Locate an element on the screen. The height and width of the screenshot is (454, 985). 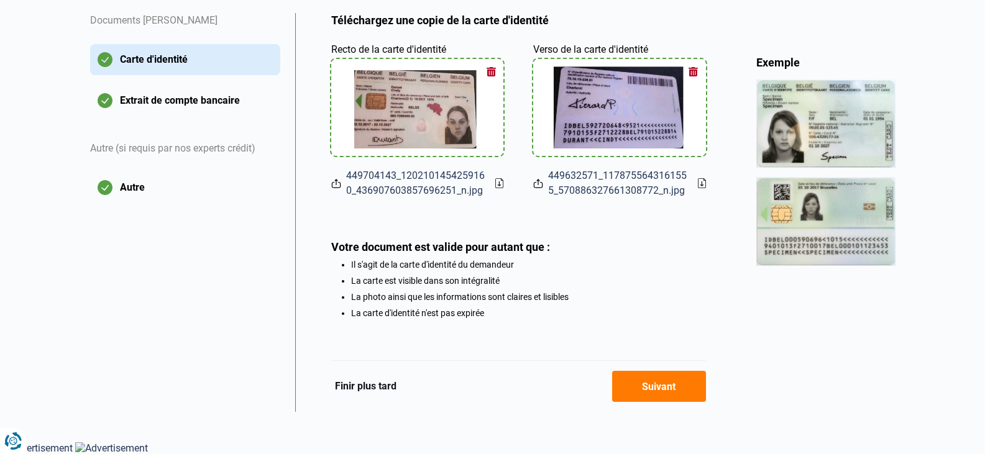
img: idCard2File is located at coordinates (619, 107).